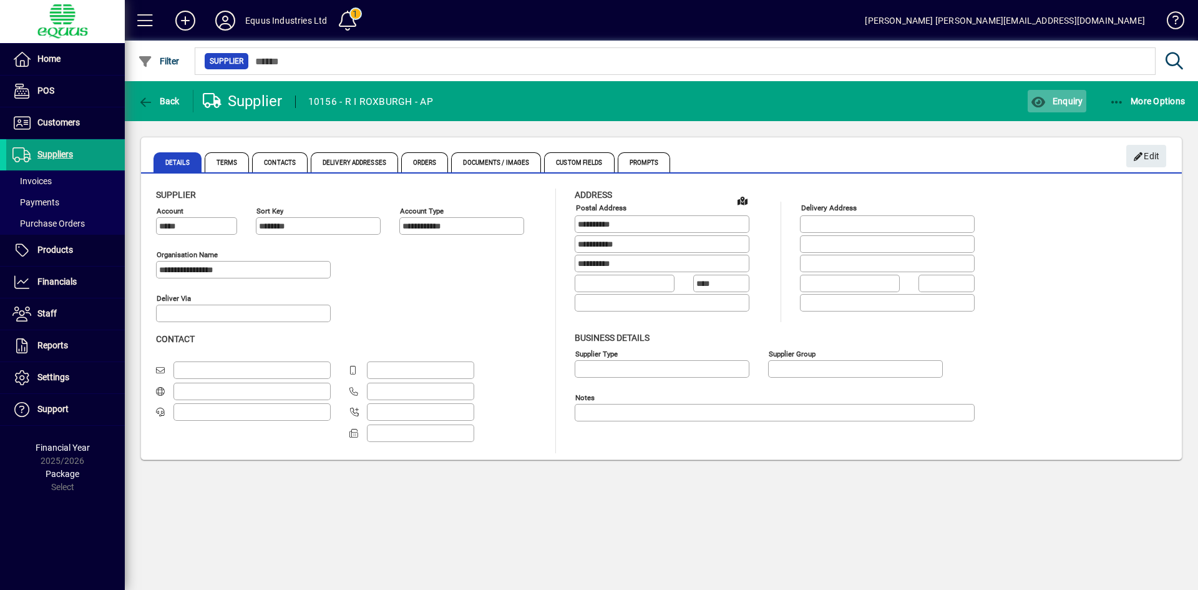 The width and height of the screenshot is (1198, 590). Describe the element at coordinates (187, 255) in the screenshot. I see `mat-label: Organisation name` at that location.